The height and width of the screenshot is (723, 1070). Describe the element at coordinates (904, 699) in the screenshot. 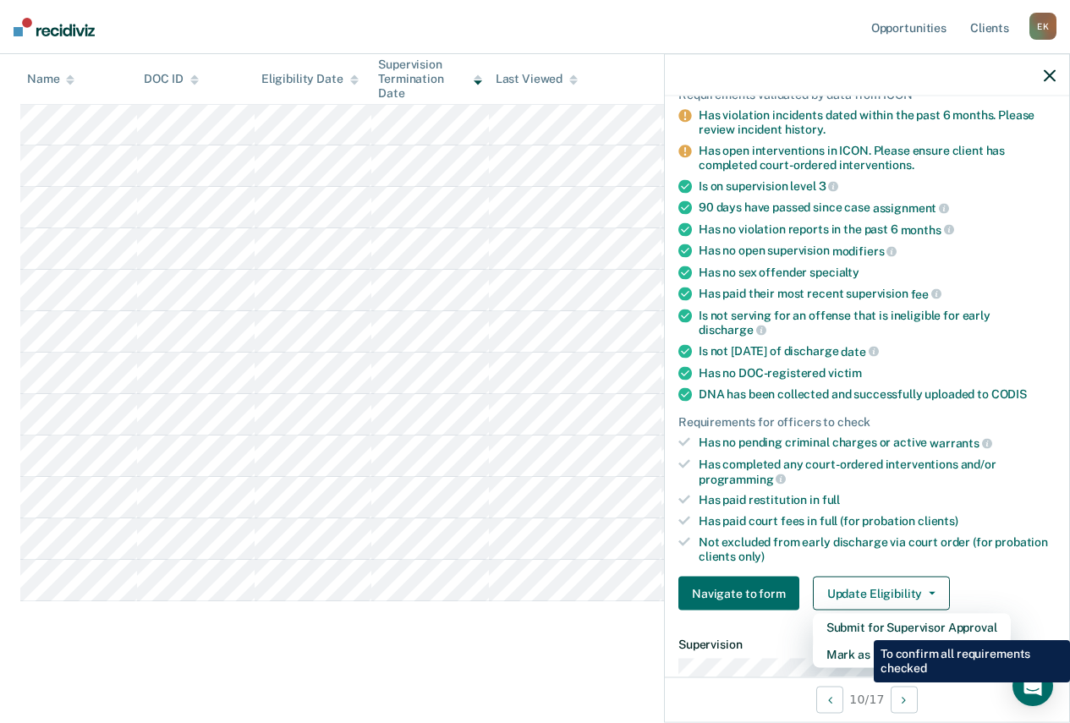

I see `button: Next Opportunity` at that location.